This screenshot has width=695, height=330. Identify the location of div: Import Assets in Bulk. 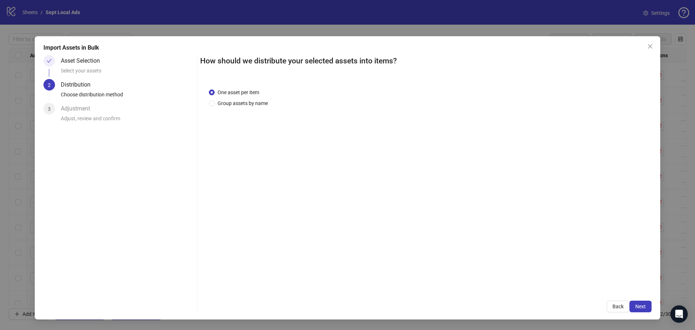
(347, 48).